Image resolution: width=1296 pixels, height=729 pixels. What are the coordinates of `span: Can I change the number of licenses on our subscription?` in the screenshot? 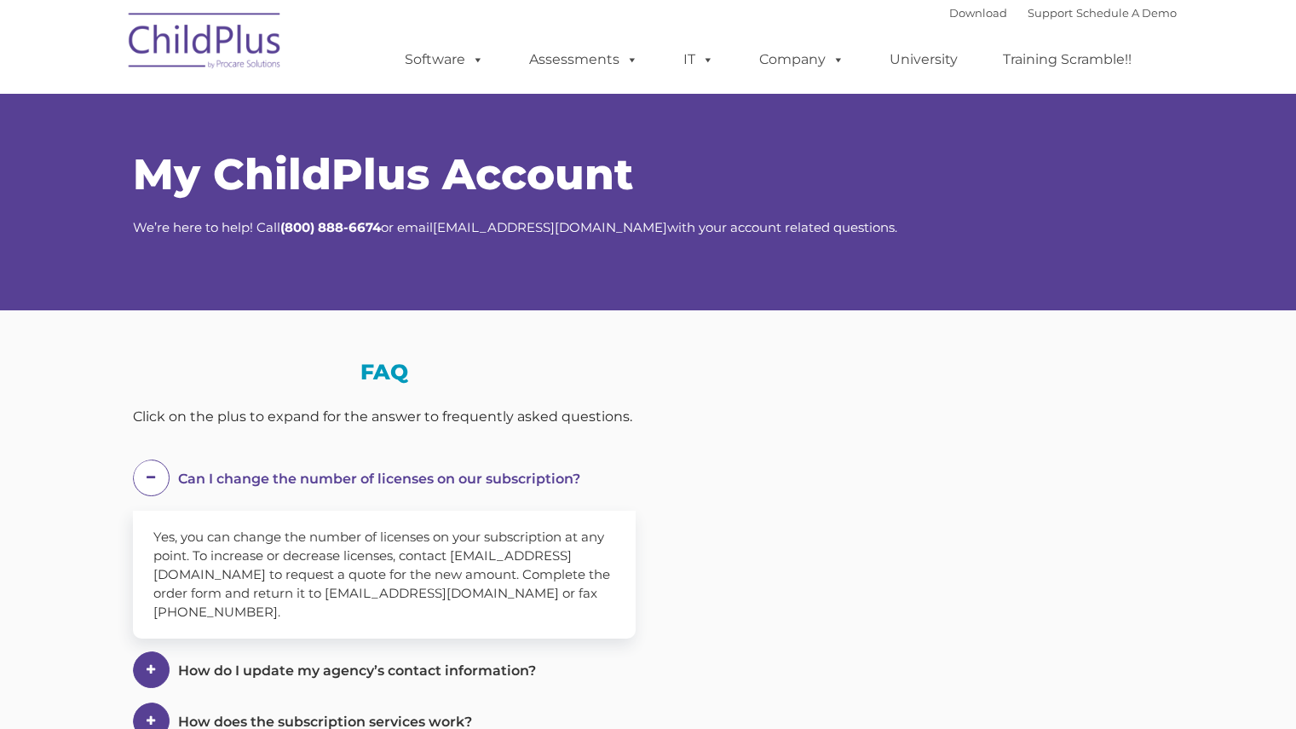 It's located at (379, 478).